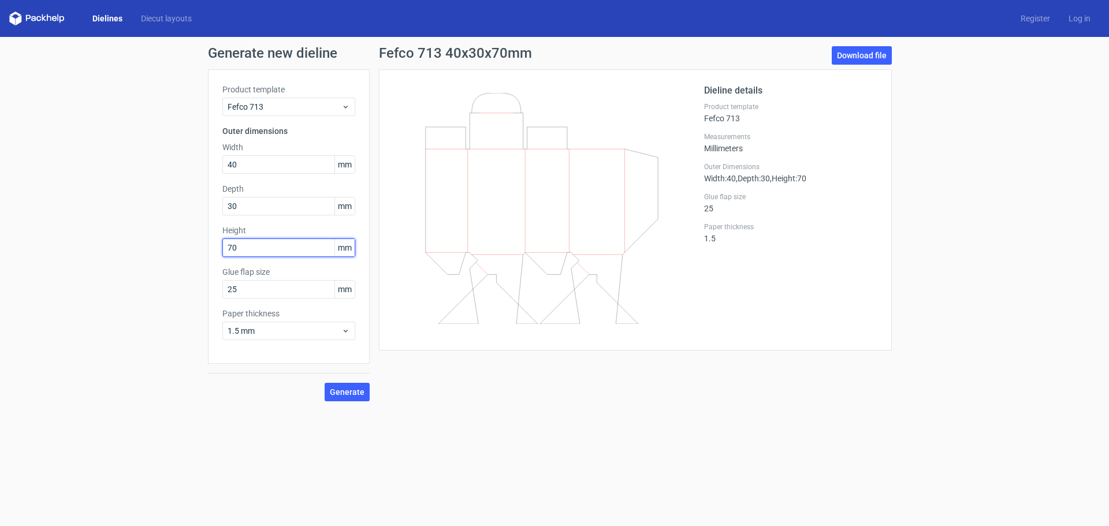 This screenshot has height=526, width=1109. What do you see at coordinates (788, 178) in the screenshot?
I see `span: , Height : 70` at bounding box center [788, 178].